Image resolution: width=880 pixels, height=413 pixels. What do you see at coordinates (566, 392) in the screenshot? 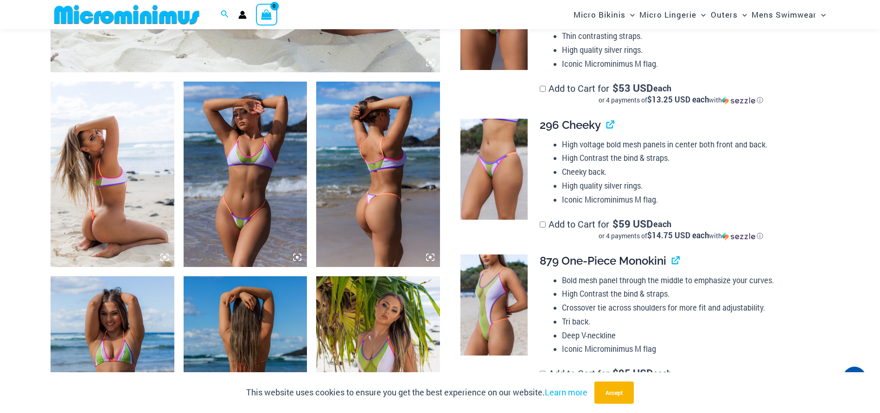
I see `a: Learn more` at bounding box center [566, 392].